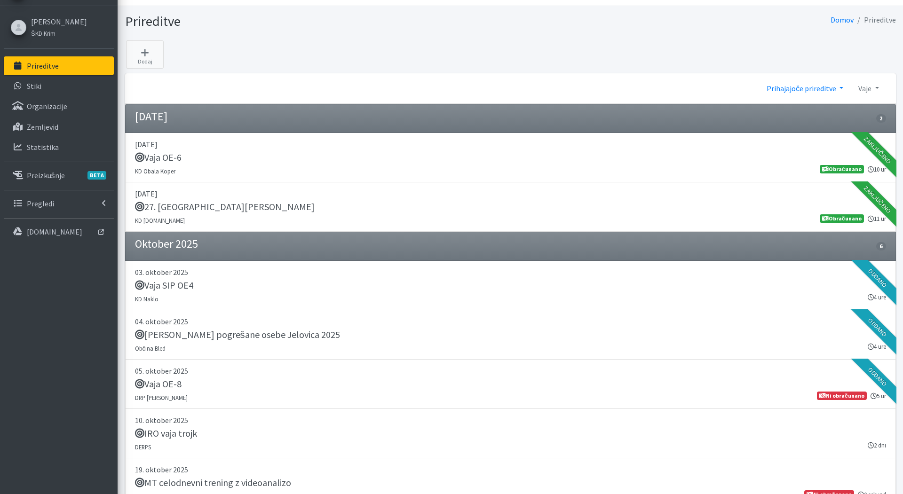 The height and width of the screenshot is (494, 903). Describe the element at coordinates (510, 322) in the screenshot. I see `p: 04. oktober 2025` at that location.